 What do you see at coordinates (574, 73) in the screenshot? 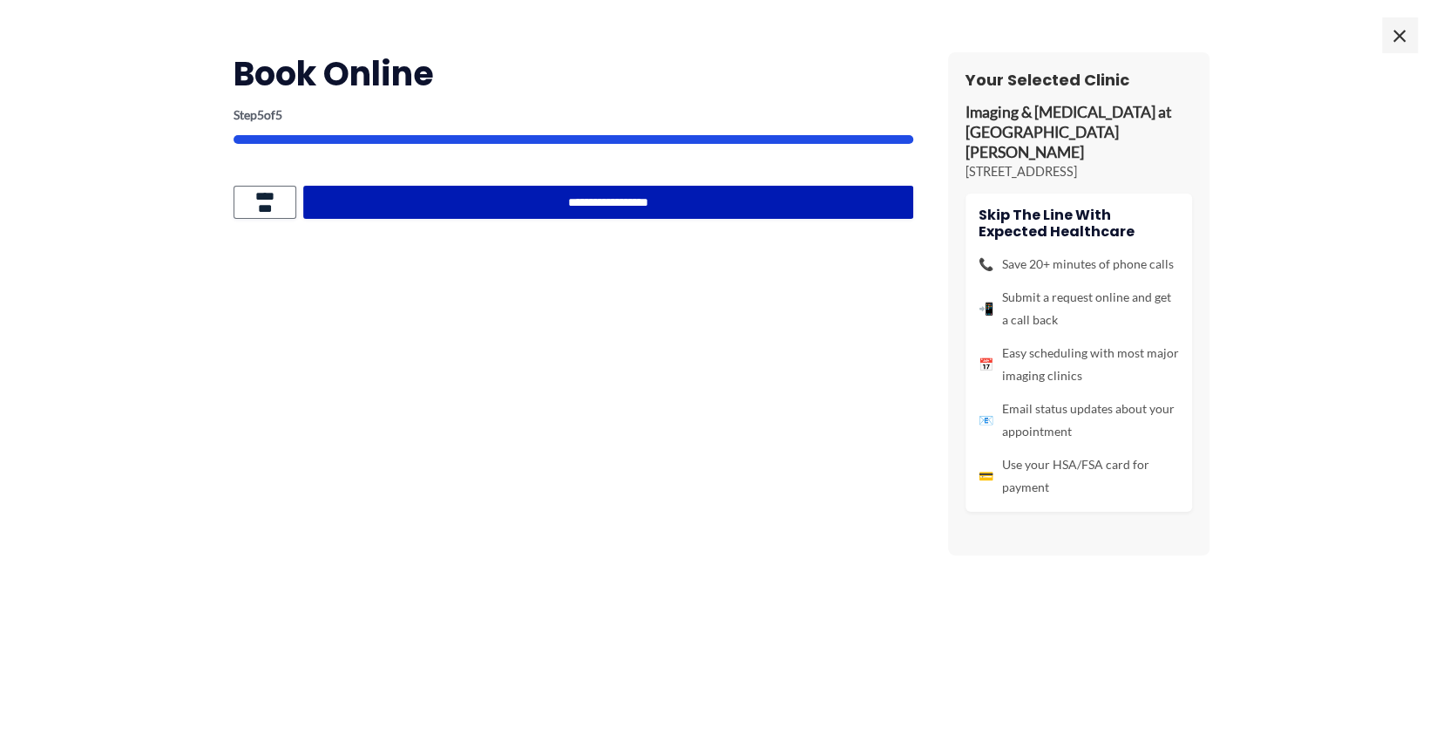
I see `h2: Book Online` at bounding box center [574, 73].